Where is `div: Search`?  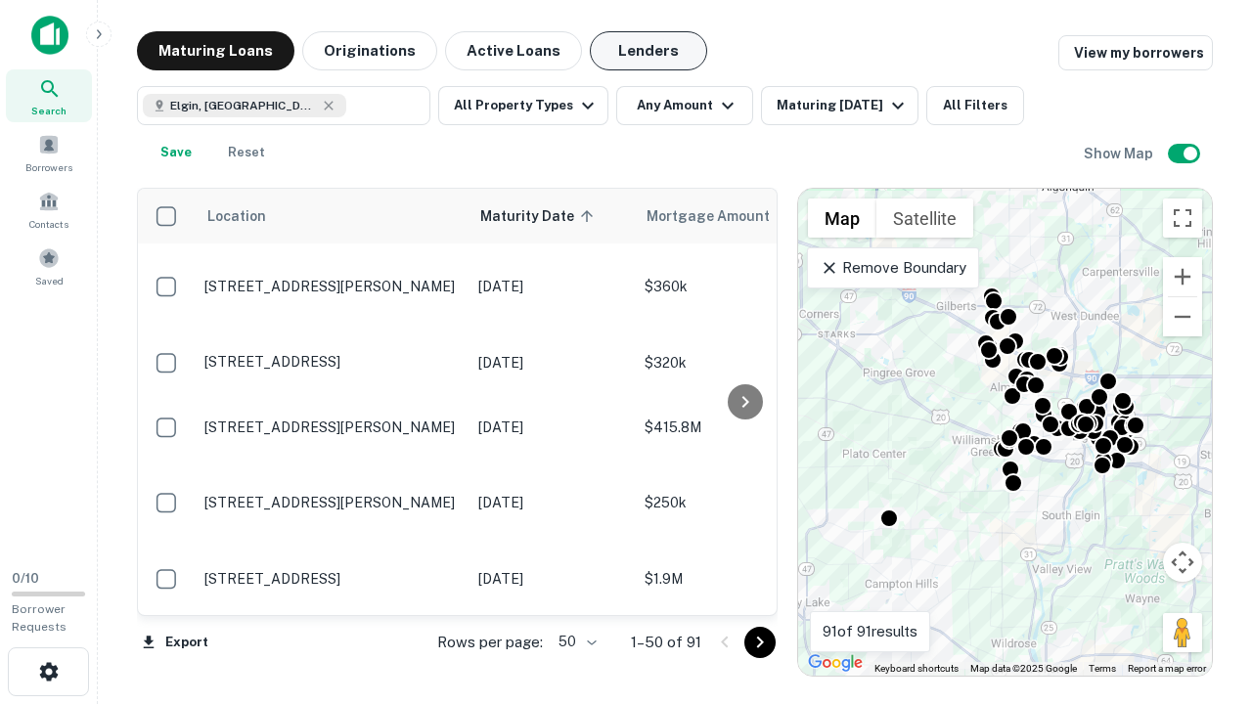
div: Search is located at coordinates (49, 96).